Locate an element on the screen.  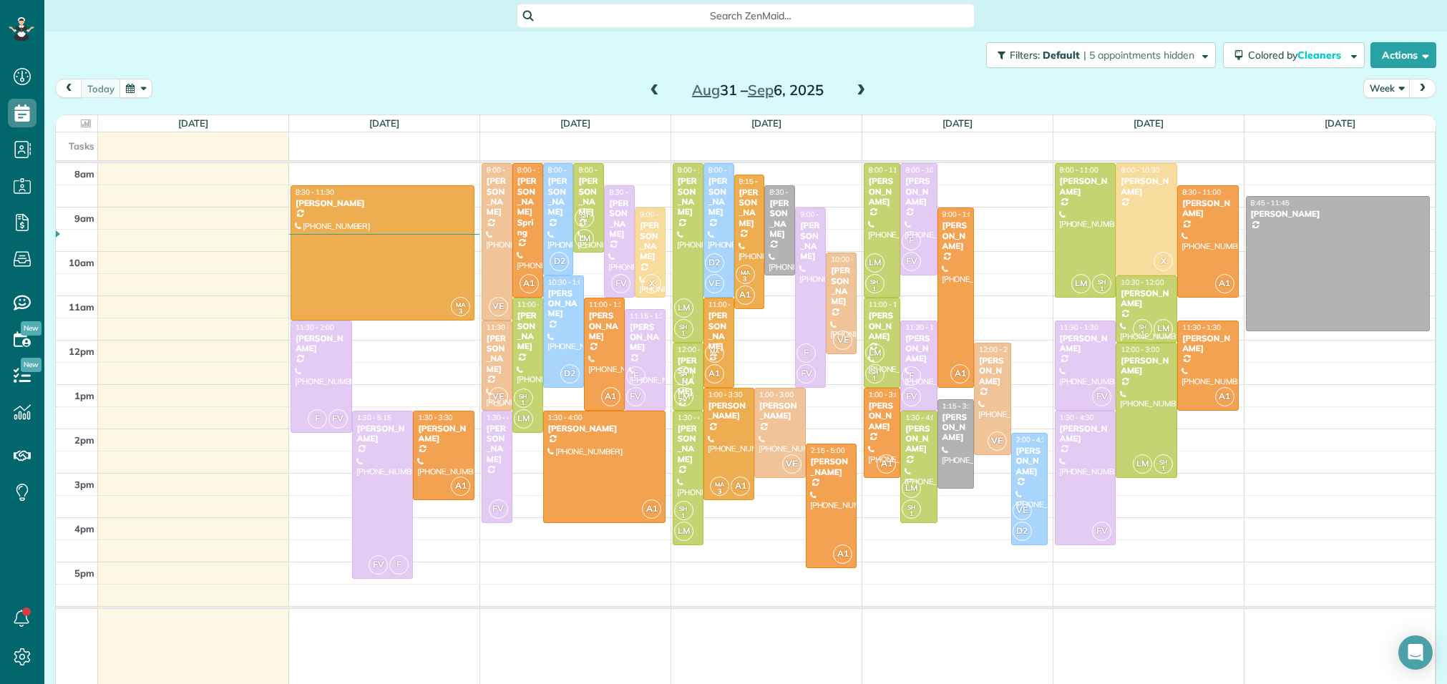
span: 10:30 - 1:00 is located at coordinates (567, 282).